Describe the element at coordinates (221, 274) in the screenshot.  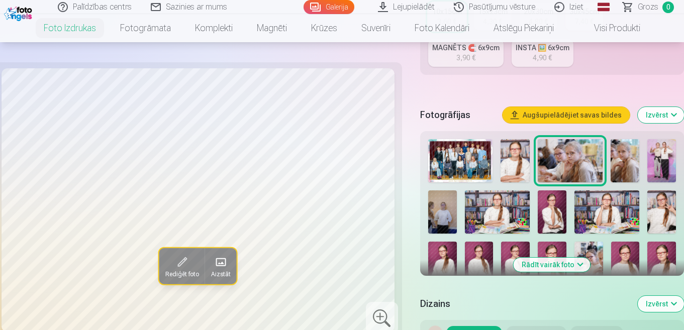
I see `span: Aizstāt` at that location.